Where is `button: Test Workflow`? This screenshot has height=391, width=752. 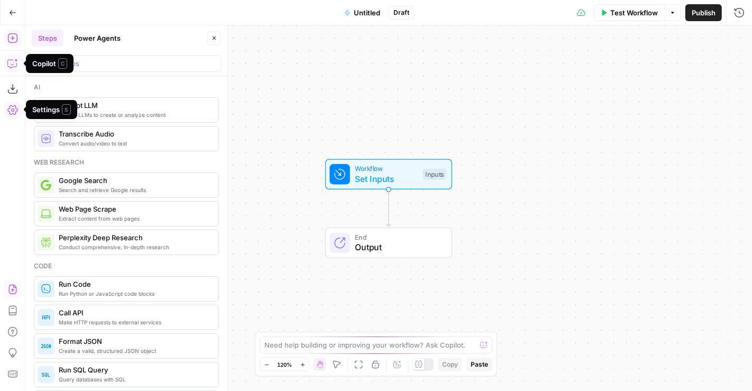
button: Test Workflow is located at coordinates (628, 13).